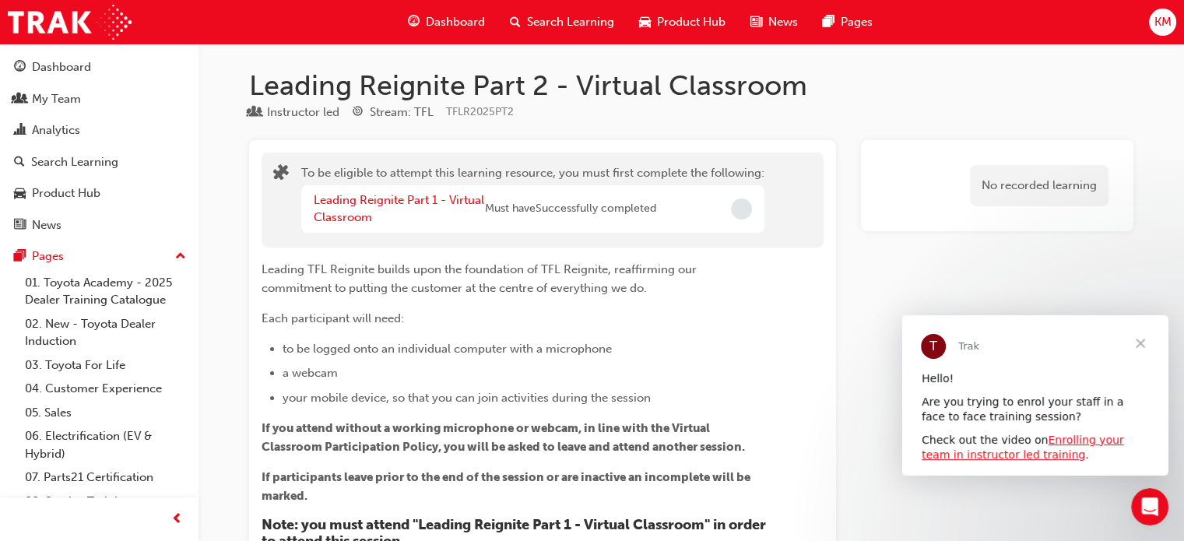  I want to click on span: News, so click(783, 22).